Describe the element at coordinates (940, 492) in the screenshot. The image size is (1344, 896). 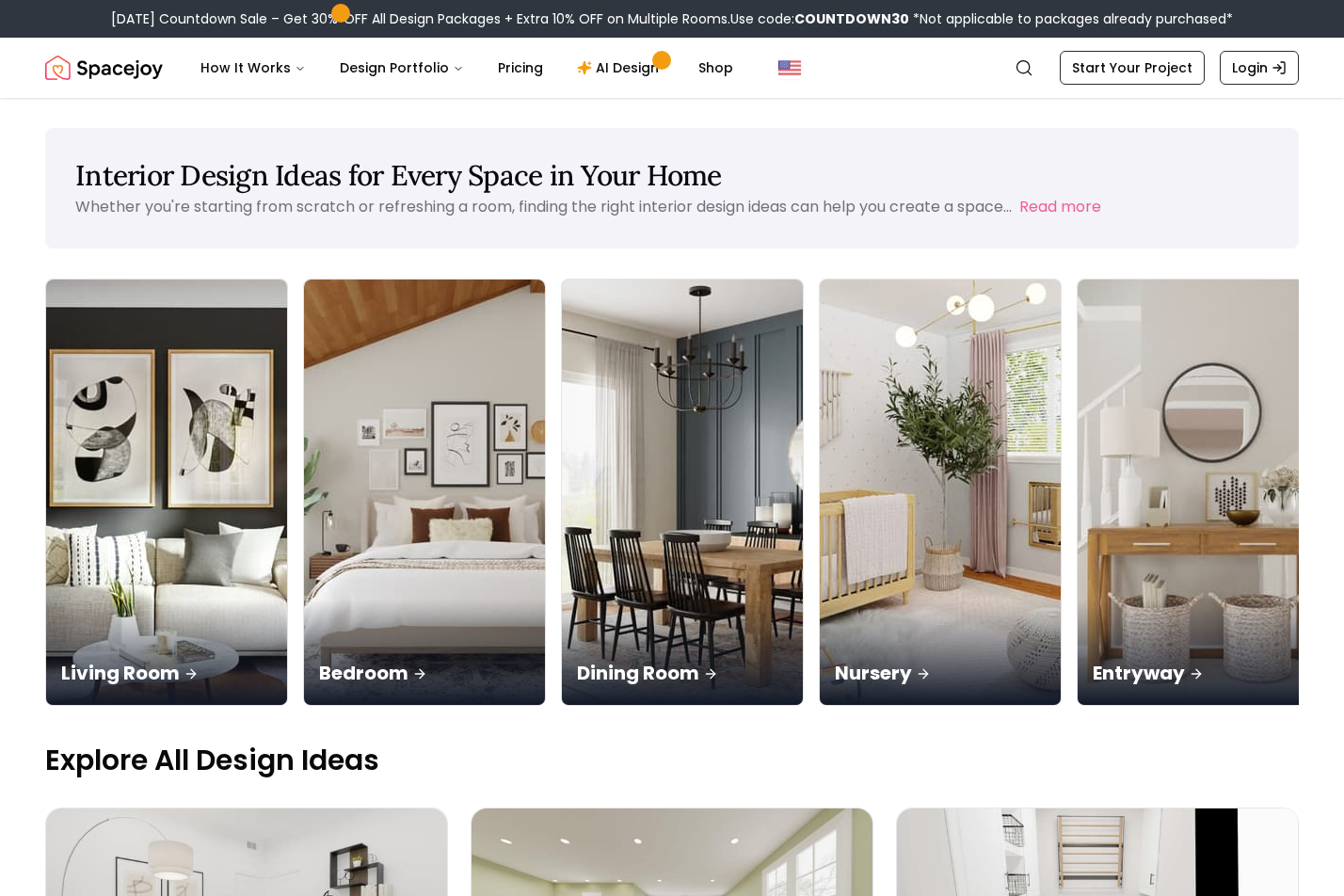
I see `a: NurseryNursery` at that location.